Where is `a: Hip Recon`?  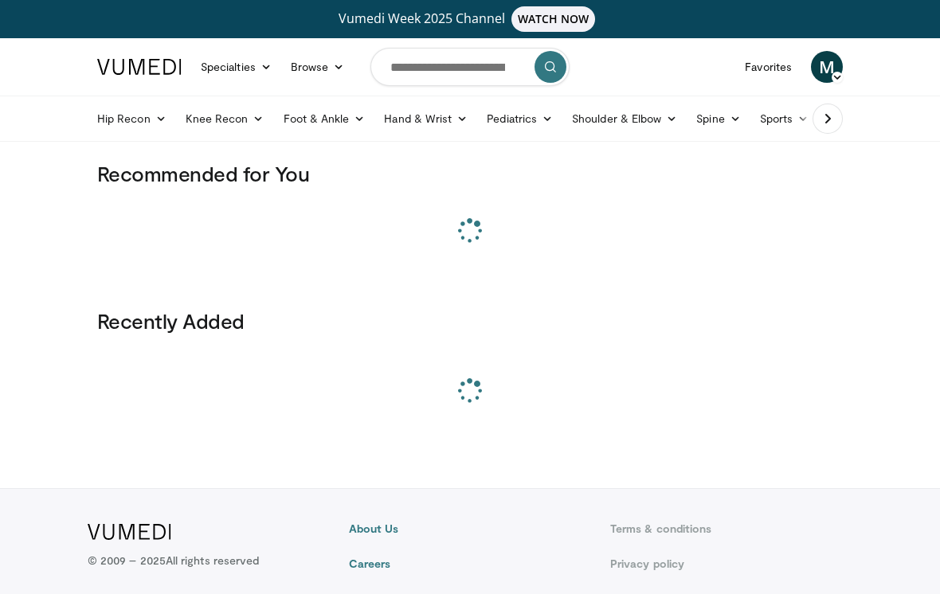
a: Hip Recon is located at coordinates (131, 119).